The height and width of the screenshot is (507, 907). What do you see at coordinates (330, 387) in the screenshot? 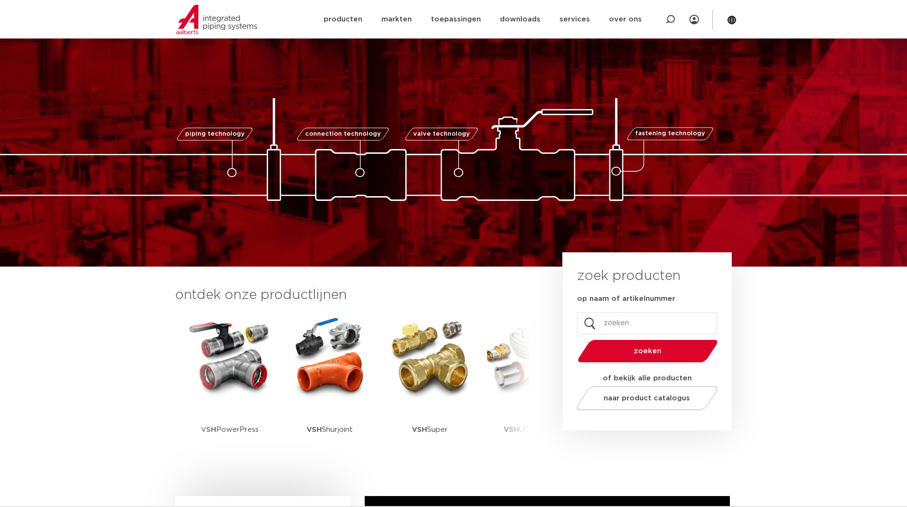
I see `a: VSHShurjoint` at bounding box center [330, 387].